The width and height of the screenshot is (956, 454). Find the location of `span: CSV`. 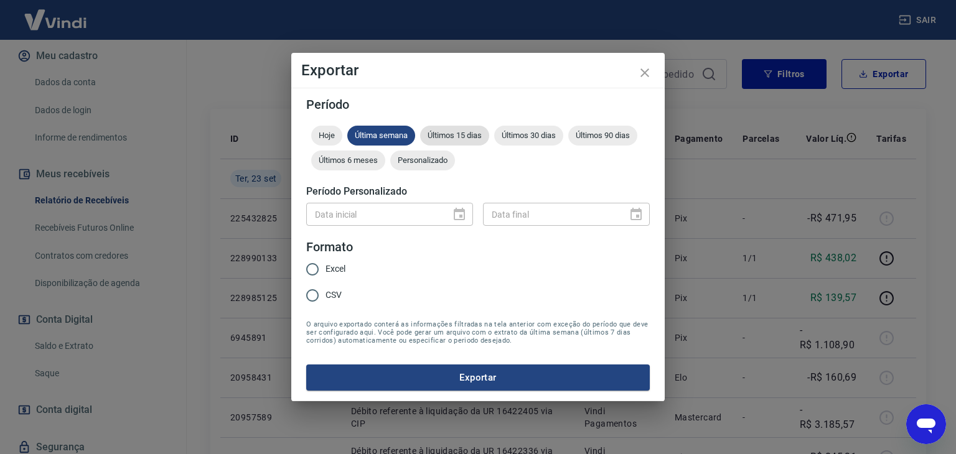

span: CSV is located at coordinates (334, 295).